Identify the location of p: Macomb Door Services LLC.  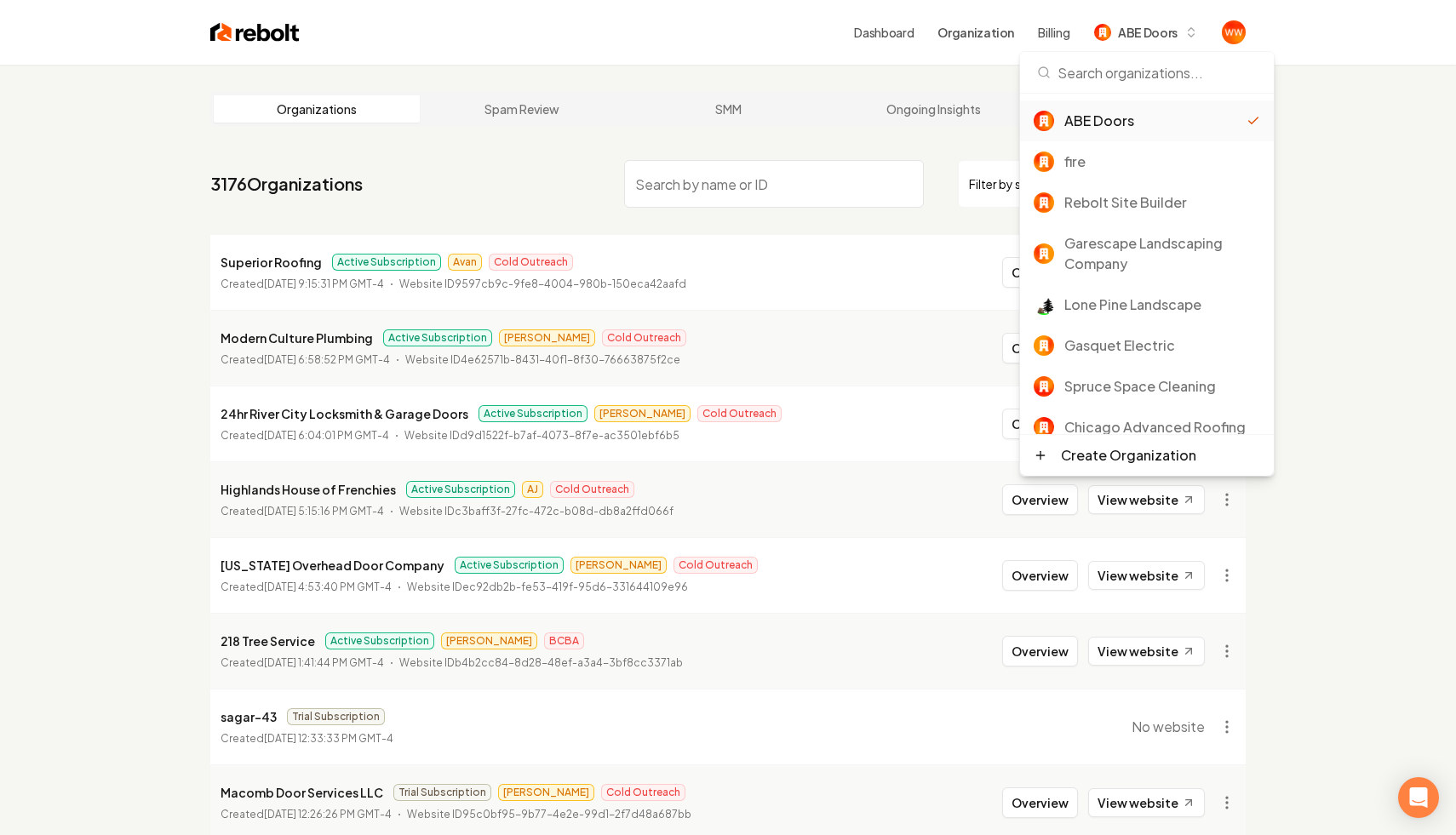
(302, 792).